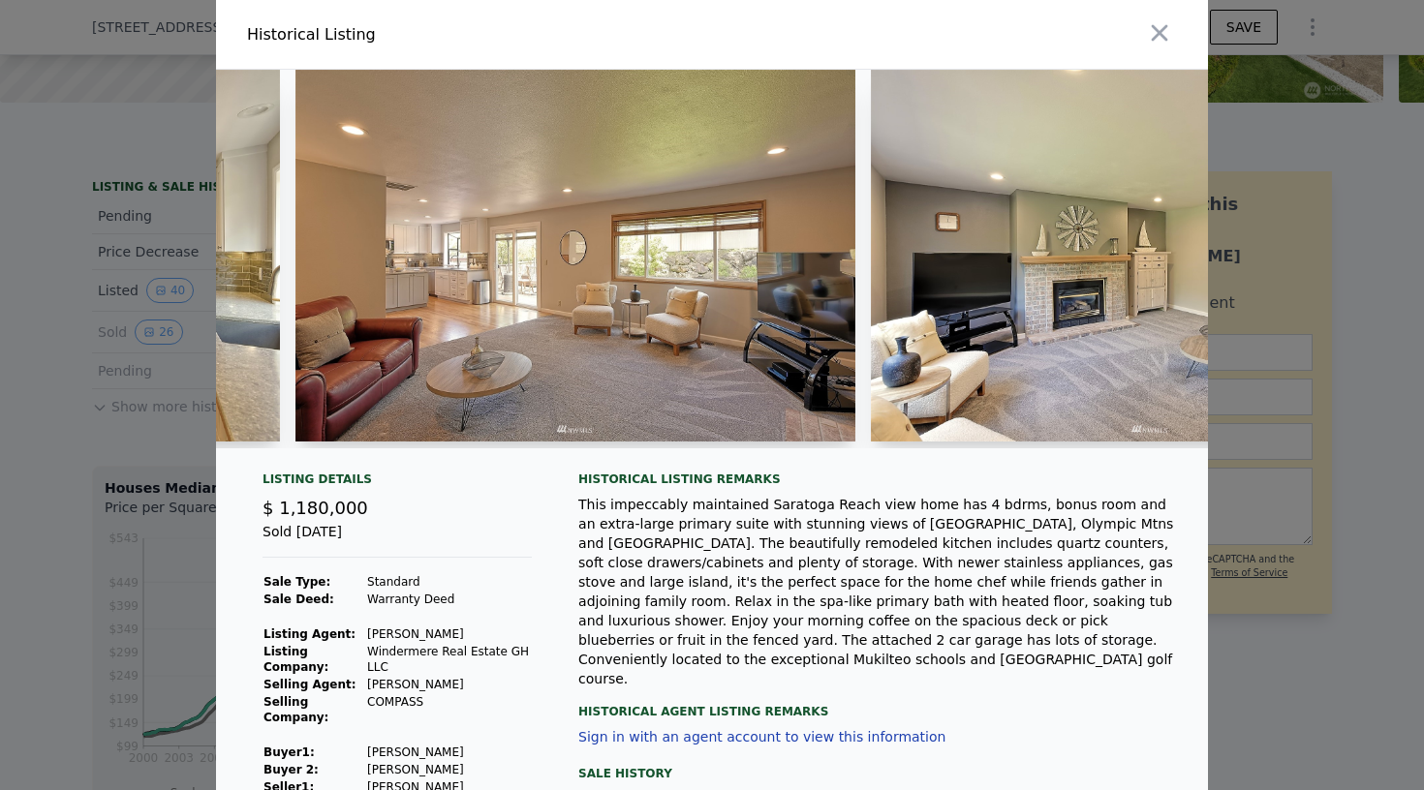 The image size is (1424, 790). What do you see at coordinates (448, 710) in the screenshot?
I see `td: COMPASS` at bounding box center [448, 710].